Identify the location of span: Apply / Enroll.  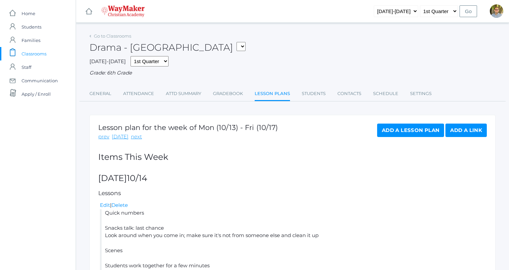
(36, 94).